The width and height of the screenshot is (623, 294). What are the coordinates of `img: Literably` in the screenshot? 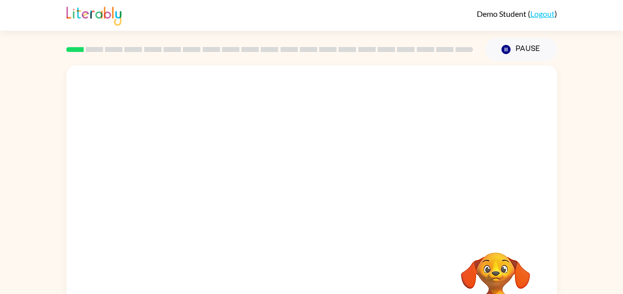 It's located at (94, 15).